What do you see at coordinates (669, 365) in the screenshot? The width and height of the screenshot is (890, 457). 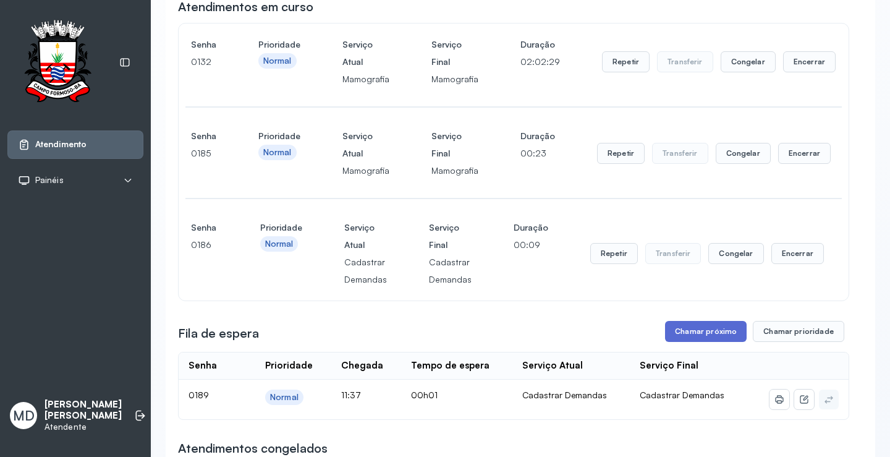 I see `div: Serviço Final` at bounding box center [669, 365].